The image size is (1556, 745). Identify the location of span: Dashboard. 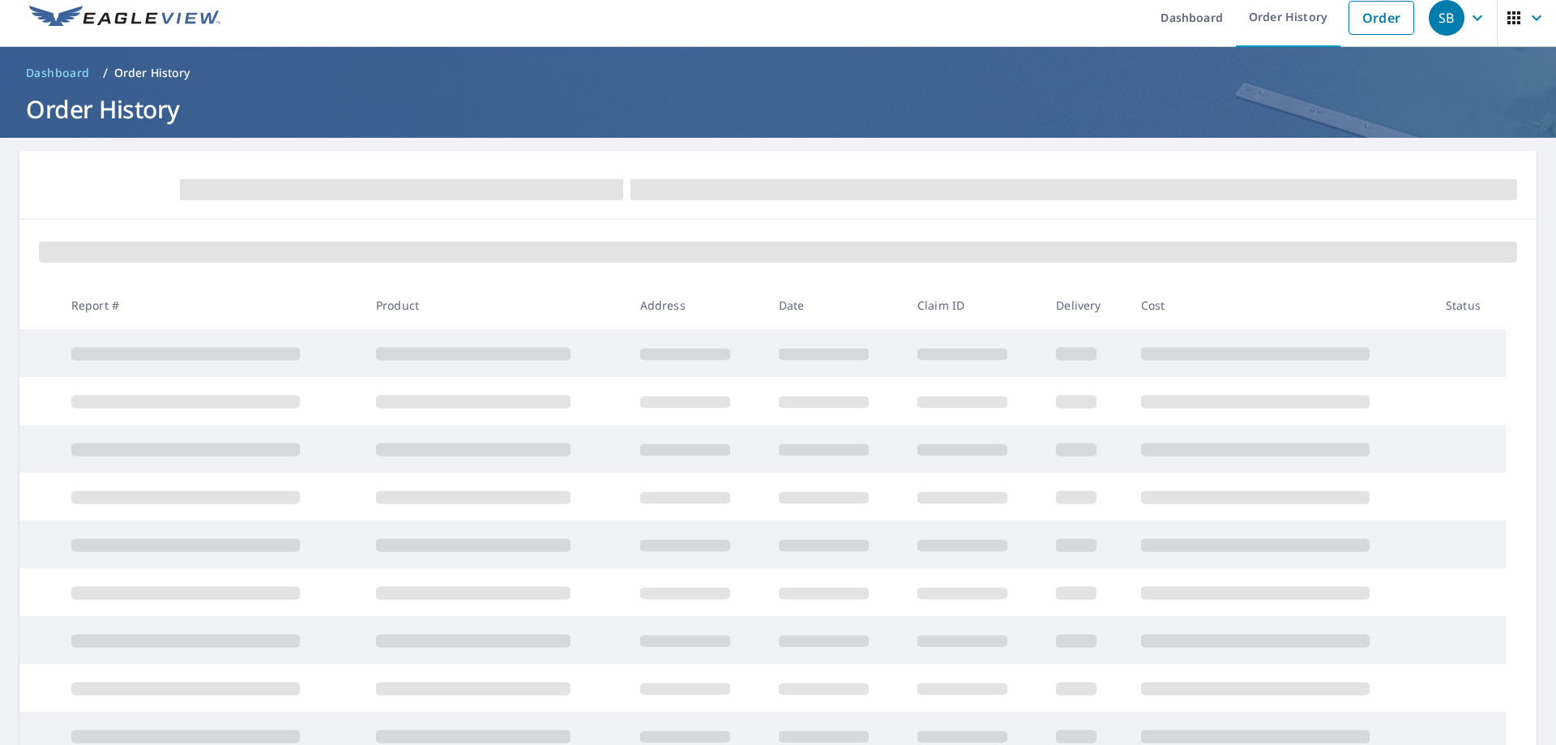
(58, 73).